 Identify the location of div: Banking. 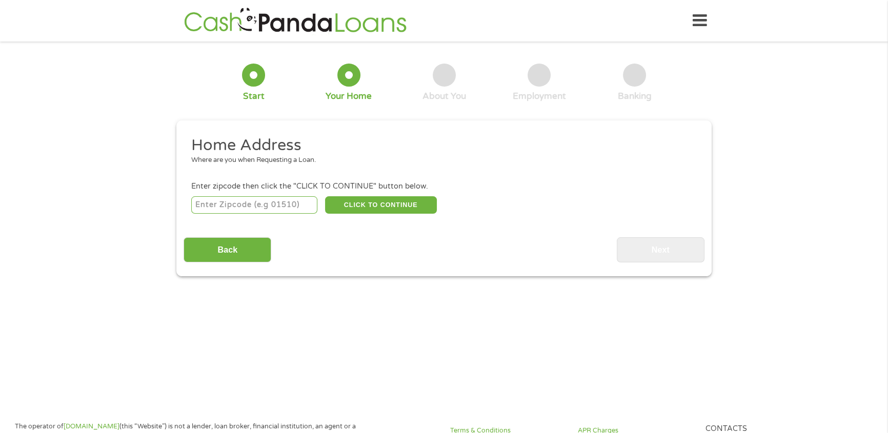
(635, 96).